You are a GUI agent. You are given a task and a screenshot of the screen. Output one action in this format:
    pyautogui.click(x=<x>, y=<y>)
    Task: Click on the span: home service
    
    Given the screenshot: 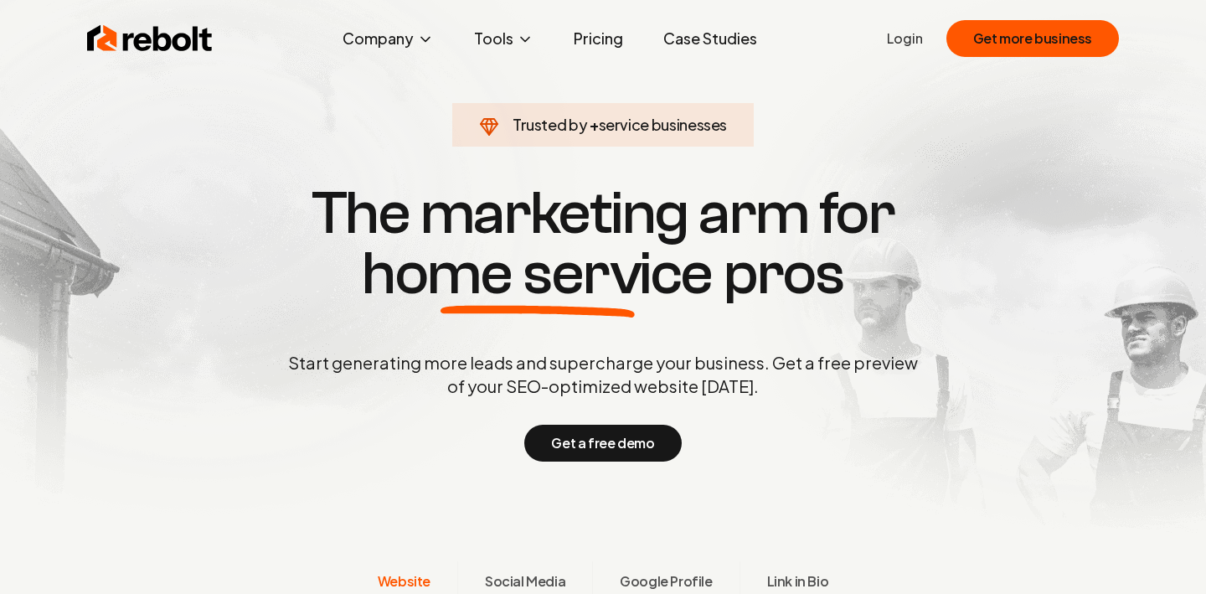 What is the action you would take?
    pyautogui.click(x=537, y=274)
    